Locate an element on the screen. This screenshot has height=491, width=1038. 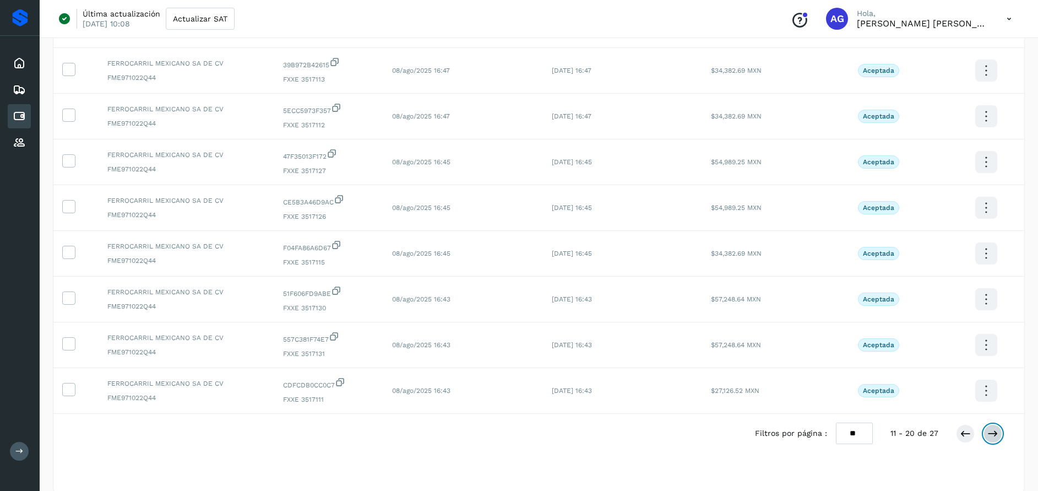
span: 39B972B42615 is located at coordinates (328, 63).